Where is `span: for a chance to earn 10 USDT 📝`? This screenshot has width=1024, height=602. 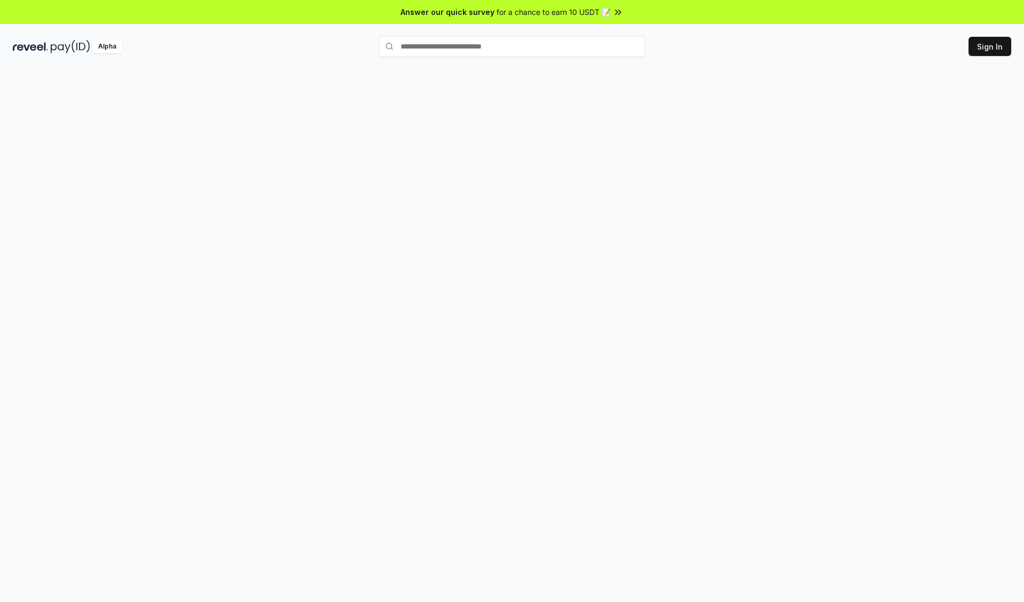
span: for a chance to earn 10 USDT 📝 is located at coordinates (554, 12).